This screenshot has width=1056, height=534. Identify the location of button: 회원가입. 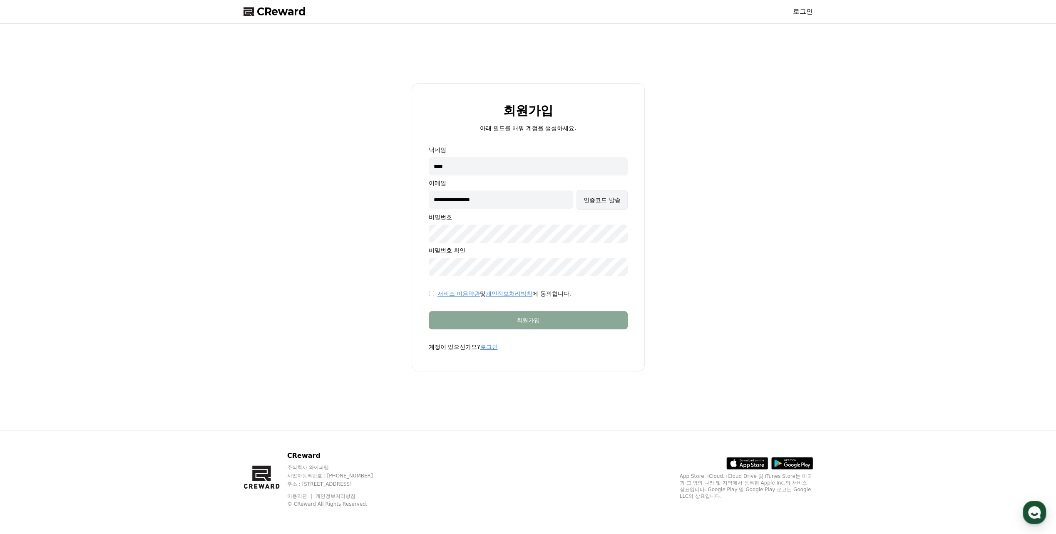
(528, 320).